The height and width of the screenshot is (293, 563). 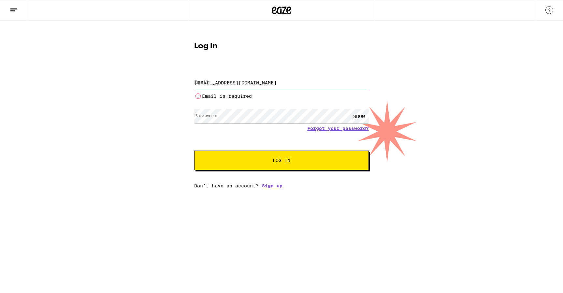 What do you see at coordinates (25, 7) in the screenshot?
I see `span: Hi. Need any help?` at bounding box center [25, 7].